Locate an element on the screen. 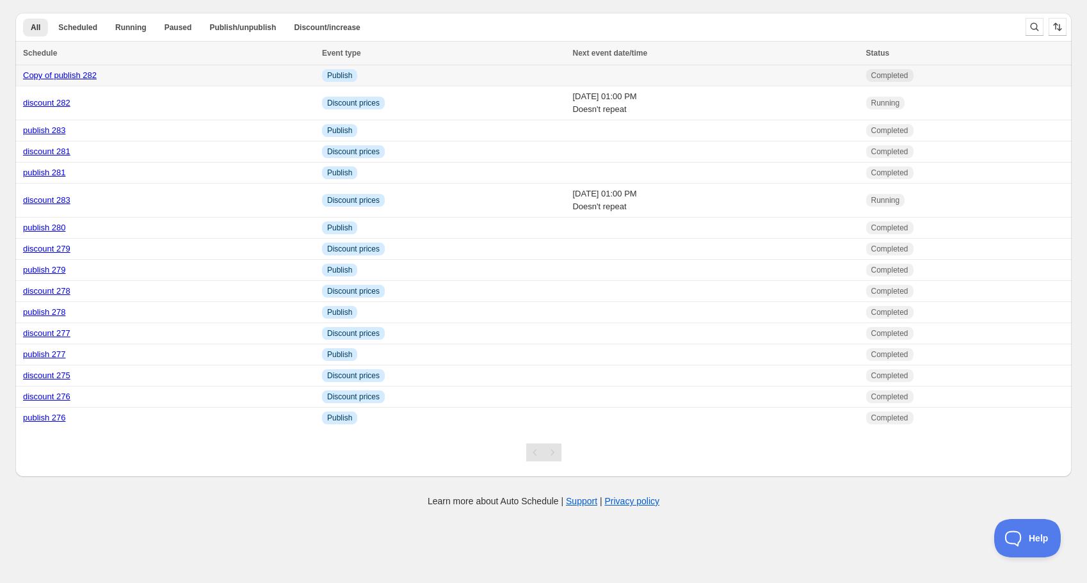 The width and height of the screenshot is (1087, 583). a: publish 283 is located at coordinates (44, 130).